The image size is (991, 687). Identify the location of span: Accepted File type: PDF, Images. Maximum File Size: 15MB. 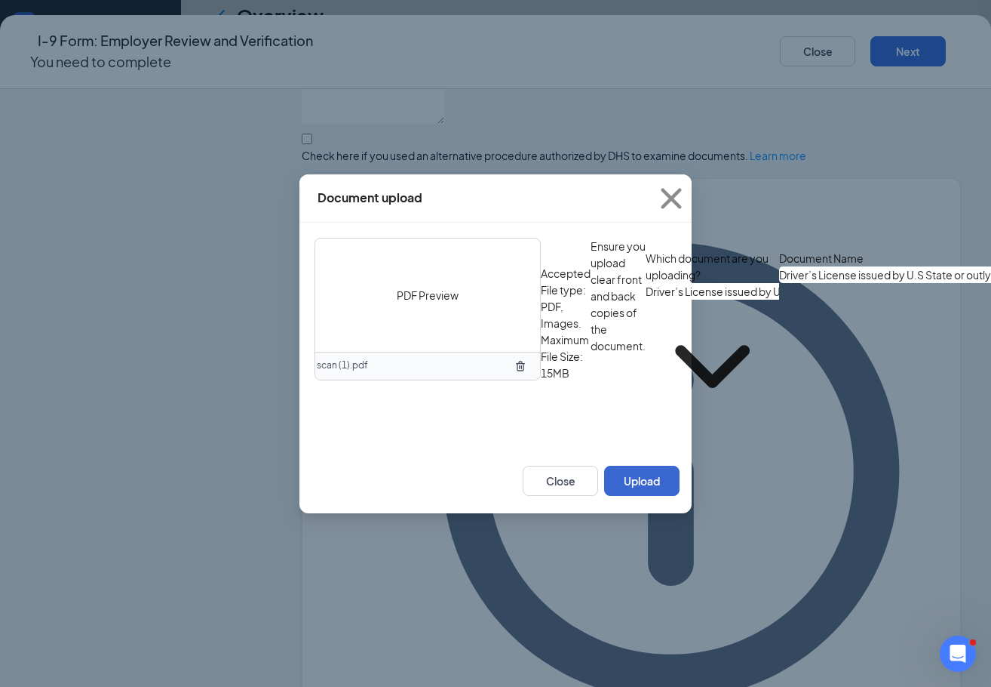
(566, 349).